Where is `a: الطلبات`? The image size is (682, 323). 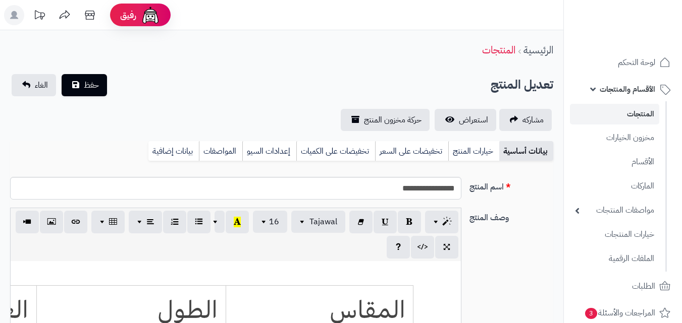
a: الطلبات is located at coordinates (623, 287).